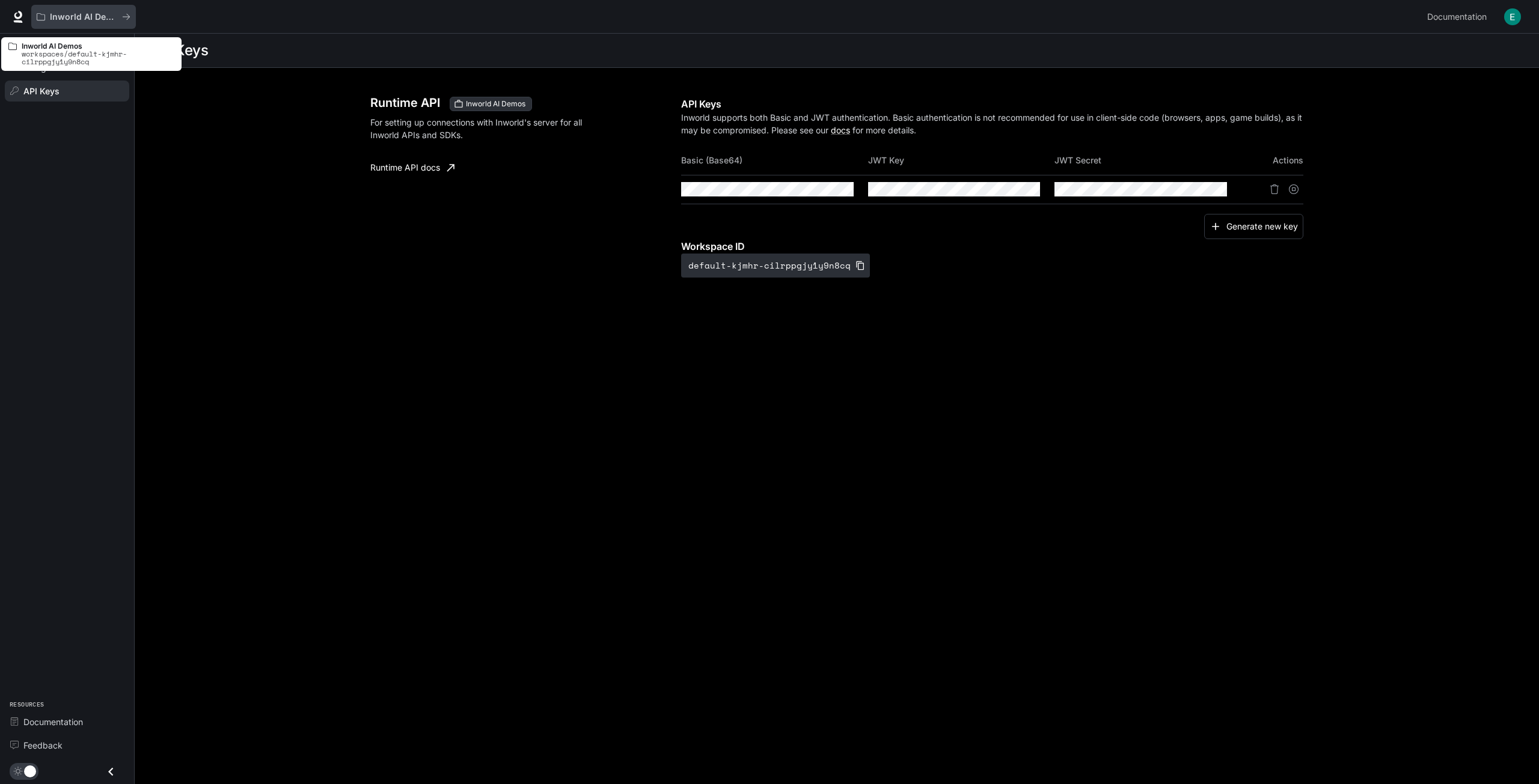 The width and height of the screenshot is (1539, 784). What do you see at coordinates (496, 104) in the screenshot?
I see `span: Inworld AI Demos` at bounding box center [496, 104].